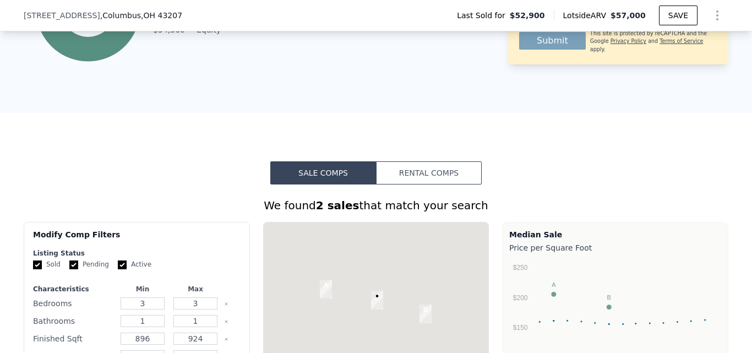 The width and height of the screenshot is (752, 353). I want to click on div: Min, so click(143, 289).